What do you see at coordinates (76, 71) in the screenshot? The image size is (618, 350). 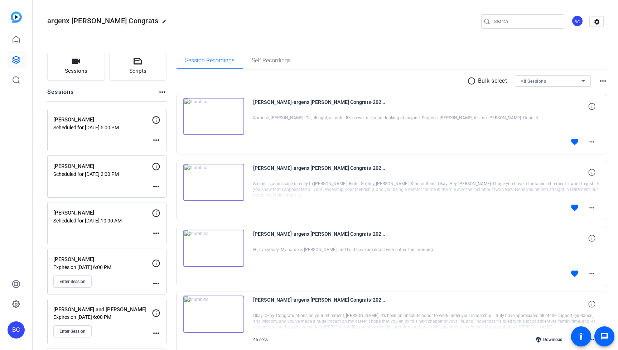 I see `span: Sessions` at bounding box center [76, 71].